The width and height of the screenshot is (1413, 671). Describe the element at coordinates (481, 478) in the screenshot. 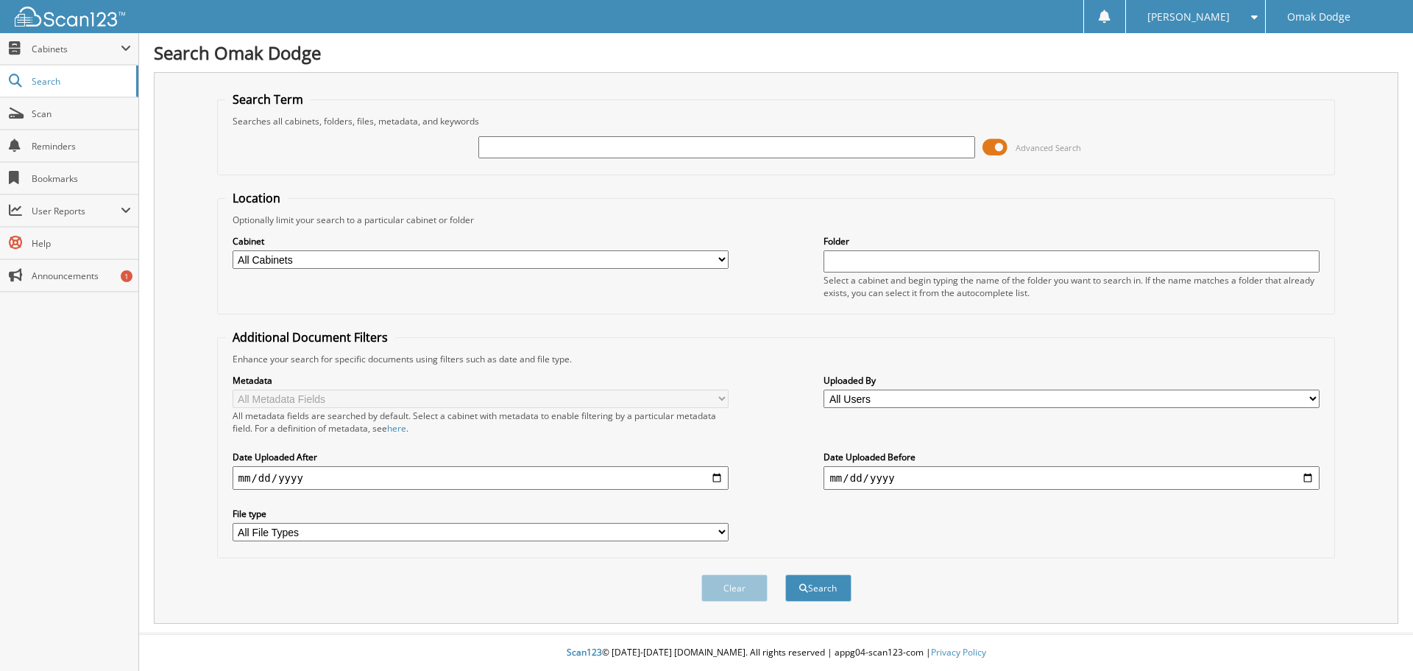

I see `input: start` at that location.